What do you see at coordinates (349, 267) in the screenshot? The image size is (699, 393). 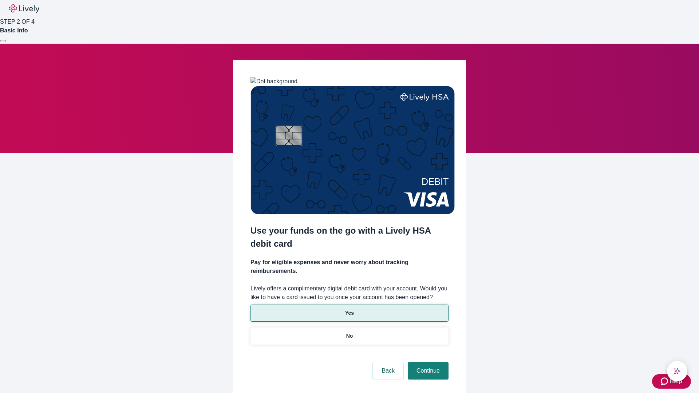 I see `h4: Pay for eligible expenses and never worry about tracking reimbursements.` at bounding box center [349, 267].